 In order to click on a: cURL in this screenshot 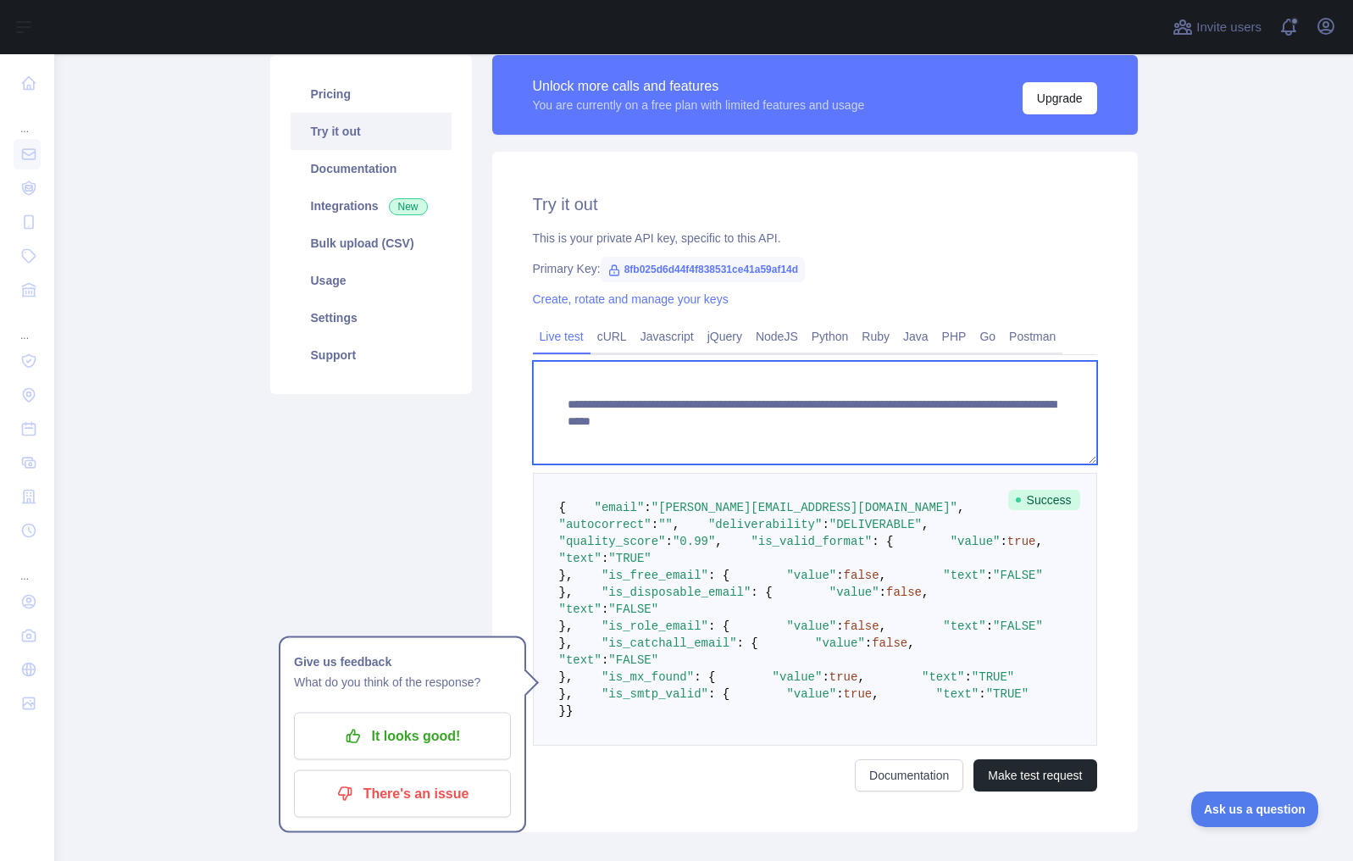, I will do `click(612, 336)`.